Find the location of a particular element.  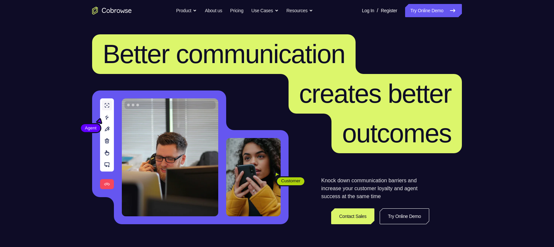

span: creates better is located at coordinates (375, 93).